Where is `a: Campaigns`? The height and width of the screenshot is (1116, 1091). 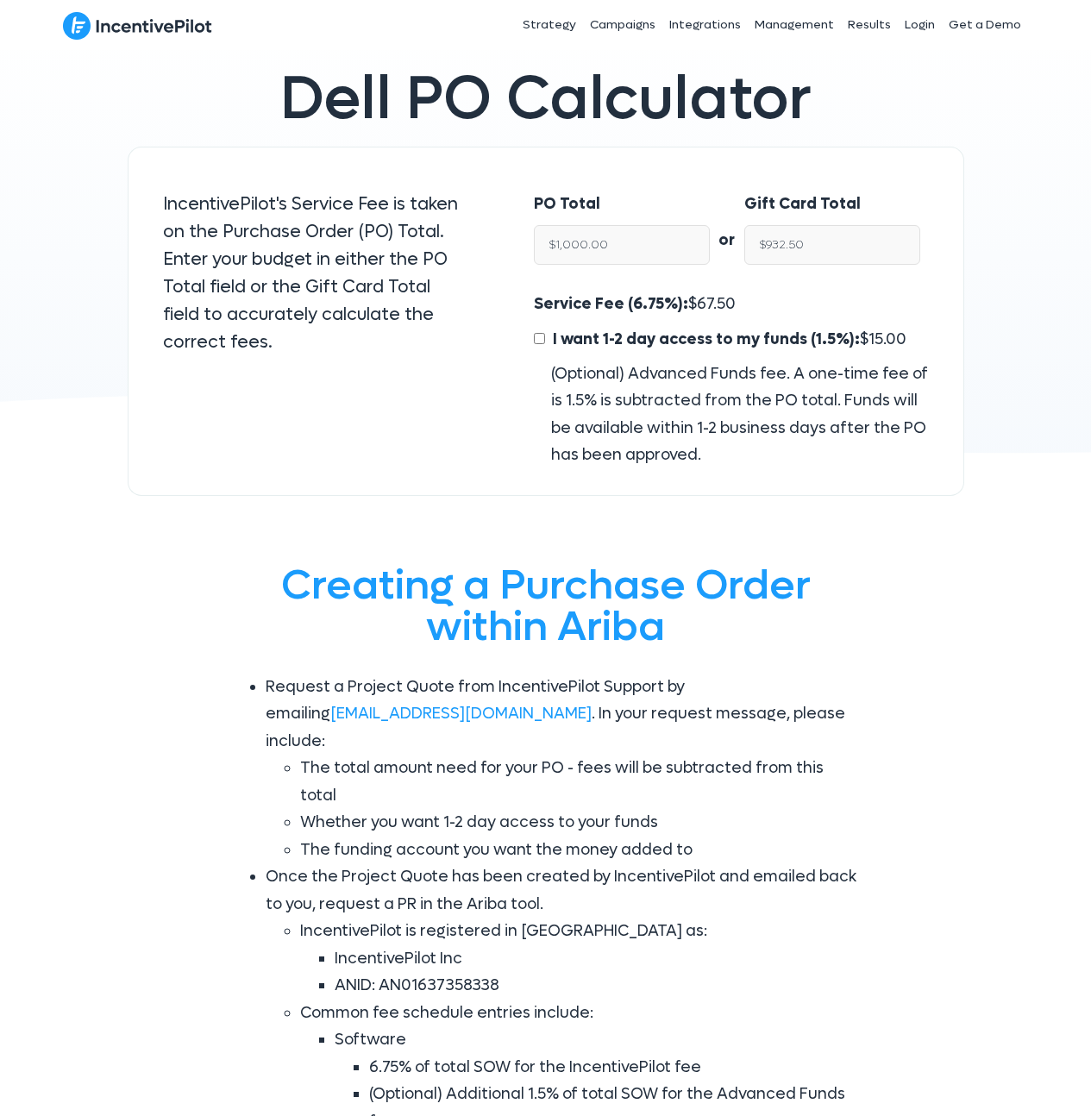 a: Campaigns is located at coordinates (623, 25).